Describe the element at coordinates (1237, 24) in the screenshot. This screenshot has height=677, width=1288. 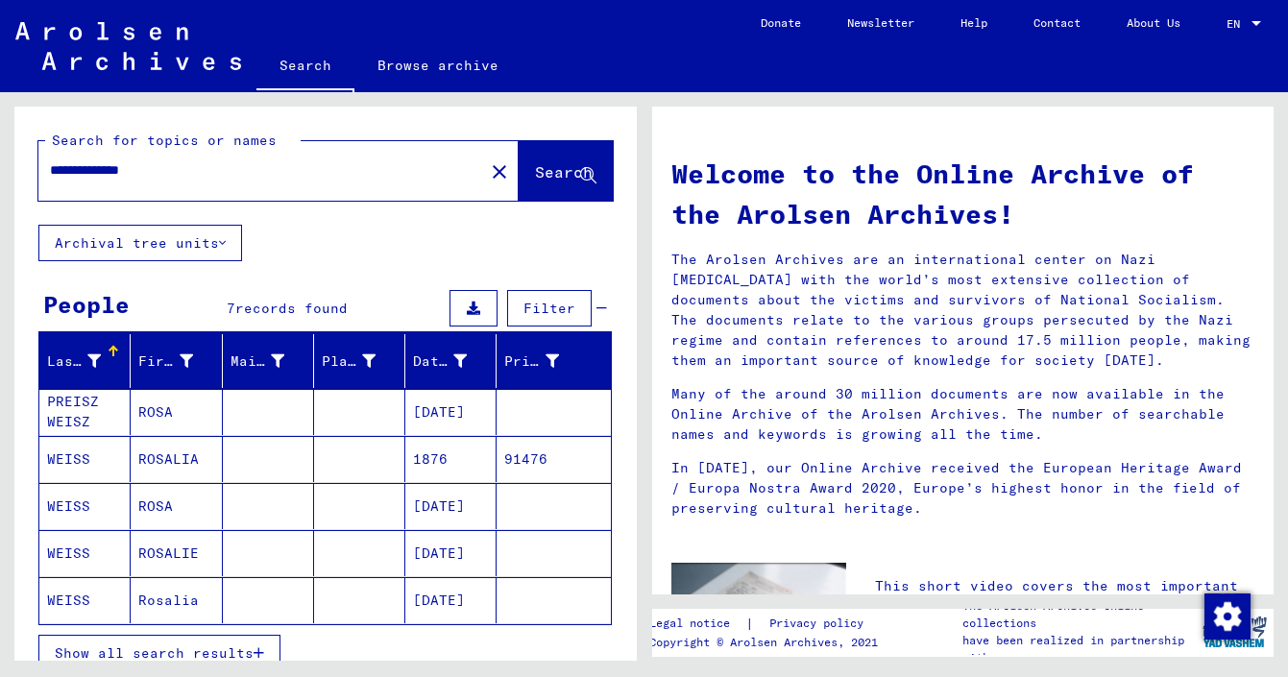
I see `span: EN` at that location.